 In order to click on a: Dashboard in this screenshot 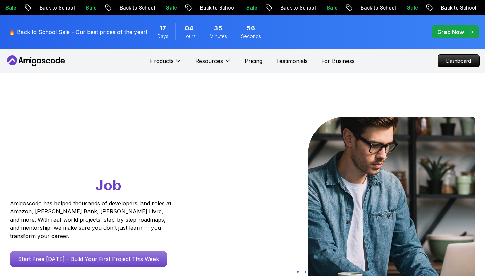, I will do `click(458, 61)`.